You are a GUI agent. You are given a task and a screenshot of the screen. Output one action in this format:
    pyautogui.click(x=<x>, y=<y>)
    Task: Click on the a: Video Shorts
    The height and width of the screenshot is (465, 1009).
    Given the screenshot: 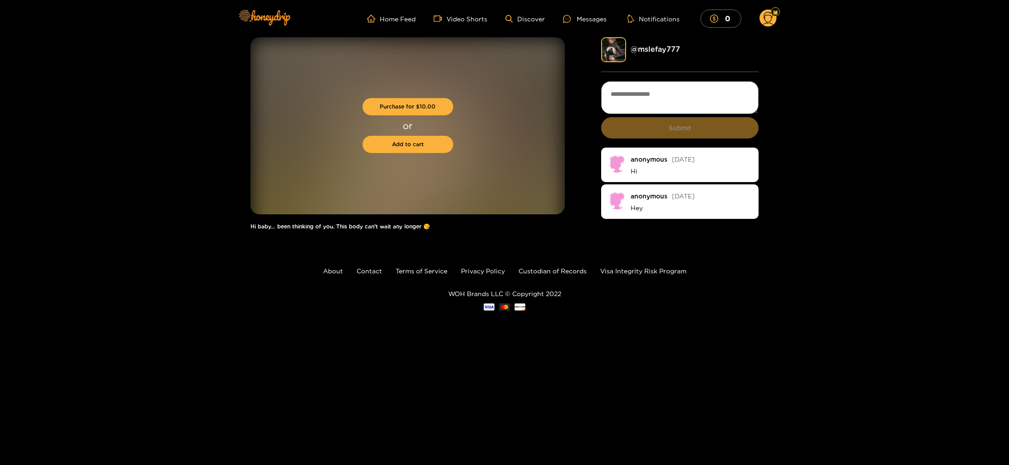 What is the action you would take?
    pyautogui.click(x=461, y=19)
    